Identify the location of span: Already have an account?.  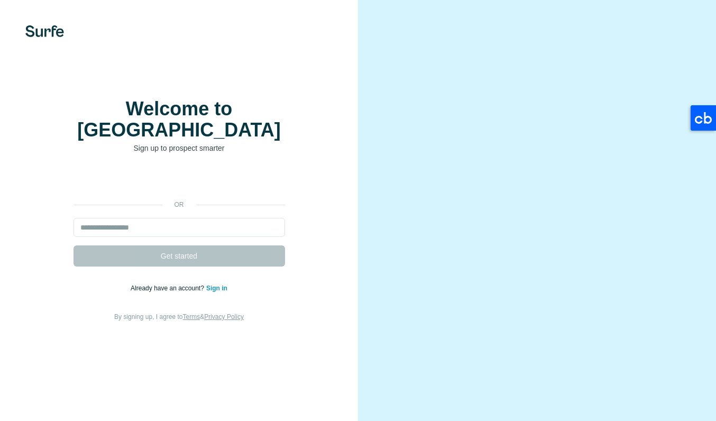
(168, 288).